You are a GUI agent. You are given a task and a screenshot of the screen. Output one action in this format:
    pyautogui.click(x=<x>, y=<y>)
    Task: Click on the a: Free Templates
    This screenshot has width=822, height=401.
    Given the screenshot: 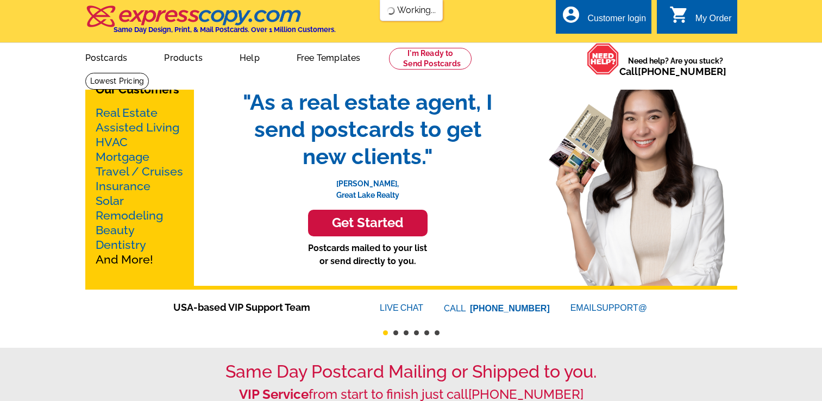 What is the action you would take?
    pyautogui.click(x=329, y=56)
    